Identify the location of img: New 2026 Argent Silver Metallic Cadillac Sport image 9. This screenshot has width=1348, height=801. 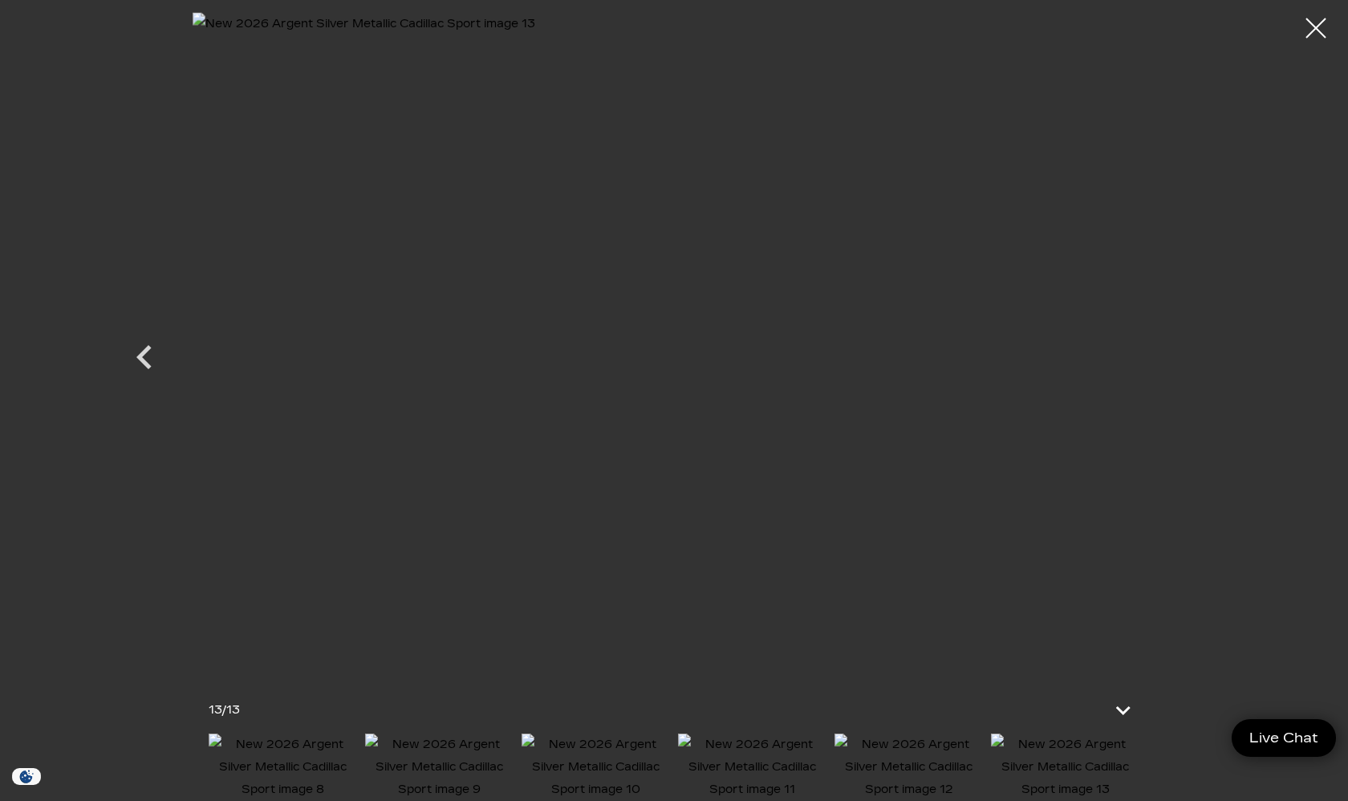
(439, 767).